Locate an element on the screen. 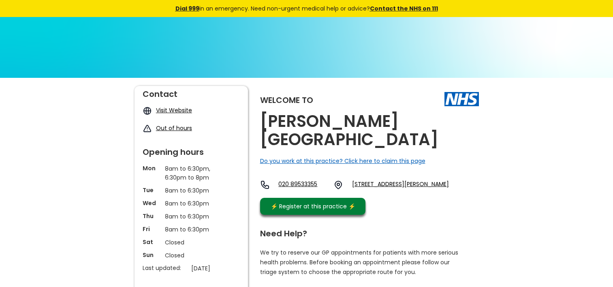 The height and width of the screenshot is (287, 613). img: globe icon is located at coordinates (147, 111).